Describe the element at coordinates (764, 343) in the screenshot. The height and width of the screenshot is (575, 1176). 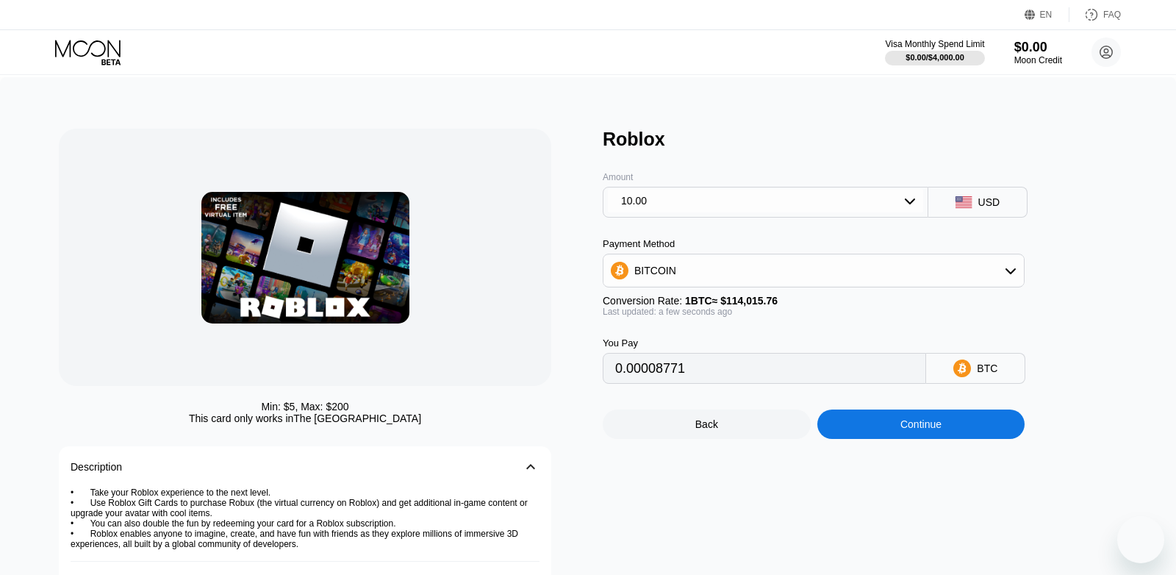
I see `div: You Pay` at that location.